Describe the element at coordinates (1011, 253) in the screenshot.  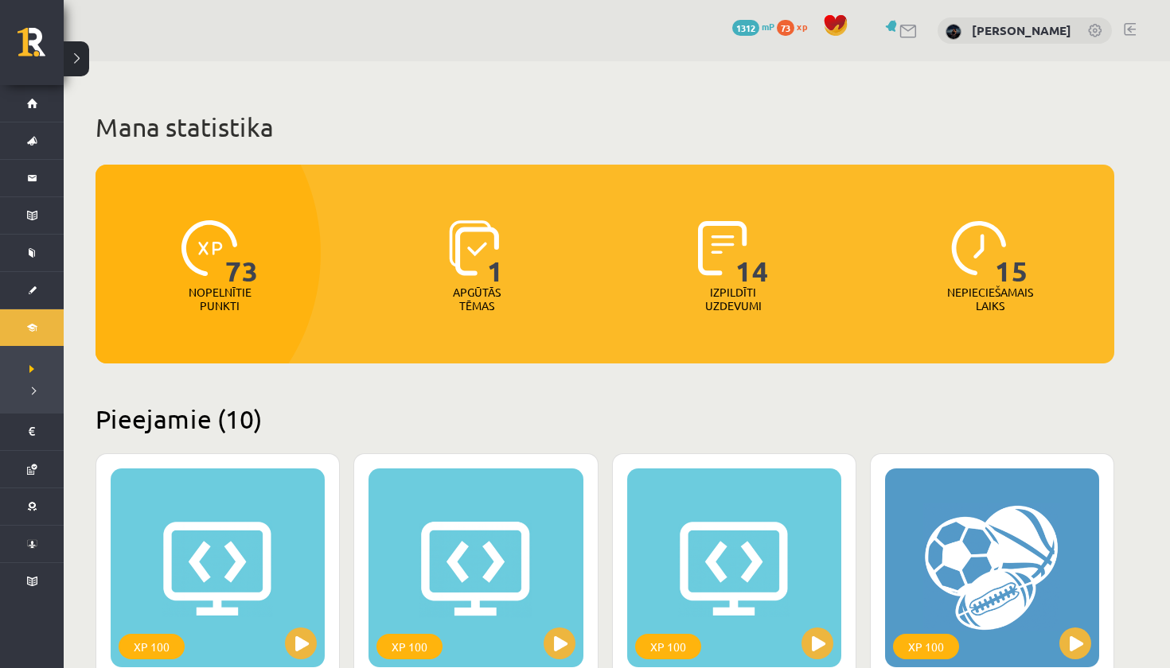
I see `span: 15` at that location.